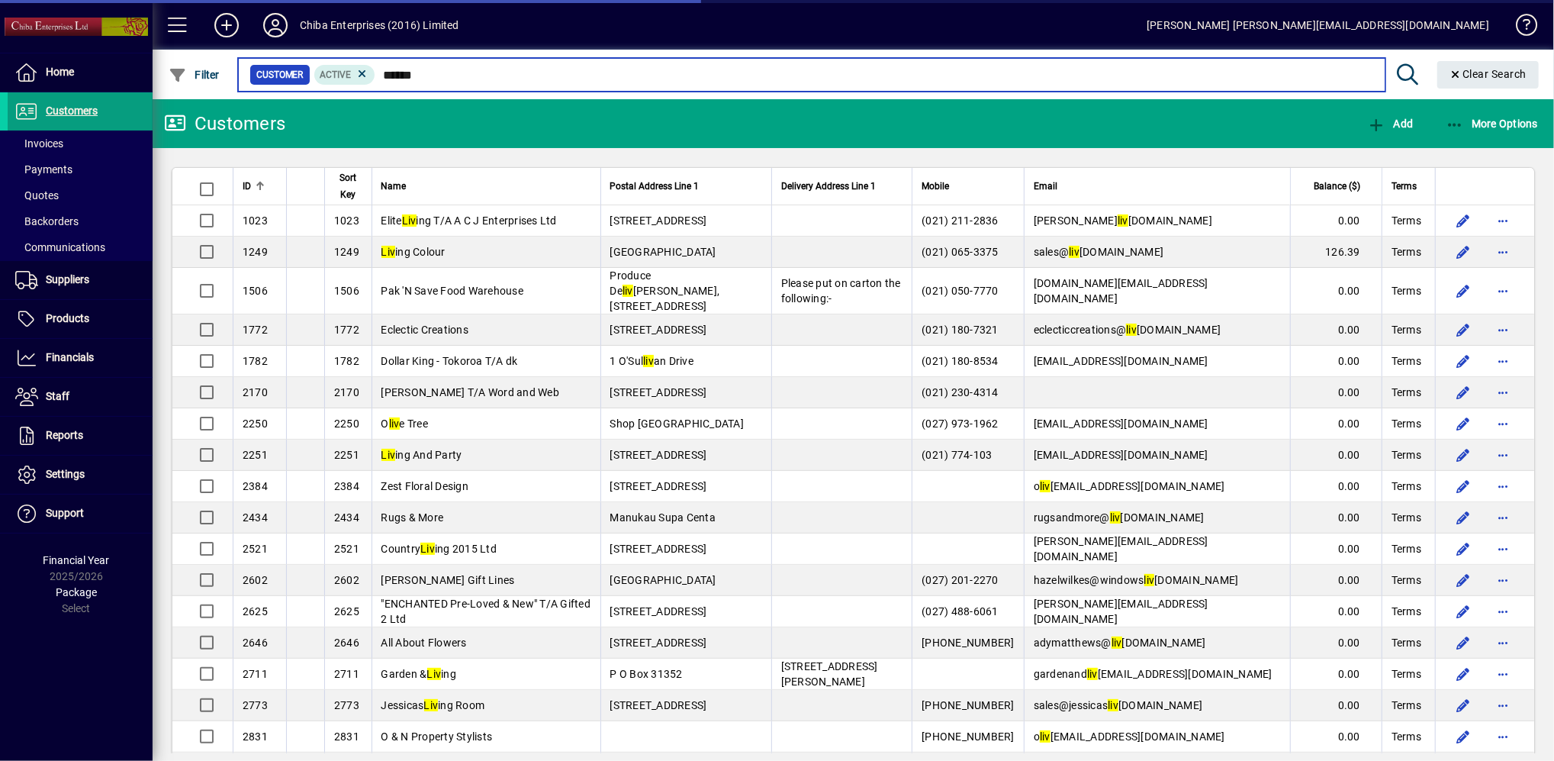 The width and height of the screenshot is (1554, 761). I want to click on span: 2831, so click(255, 736).